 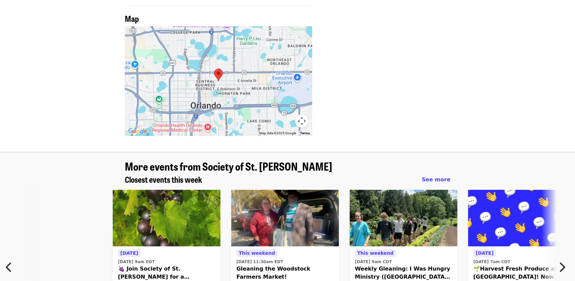 I want to click on span: Map data ©2025 Google, so click(x=278, y=133).